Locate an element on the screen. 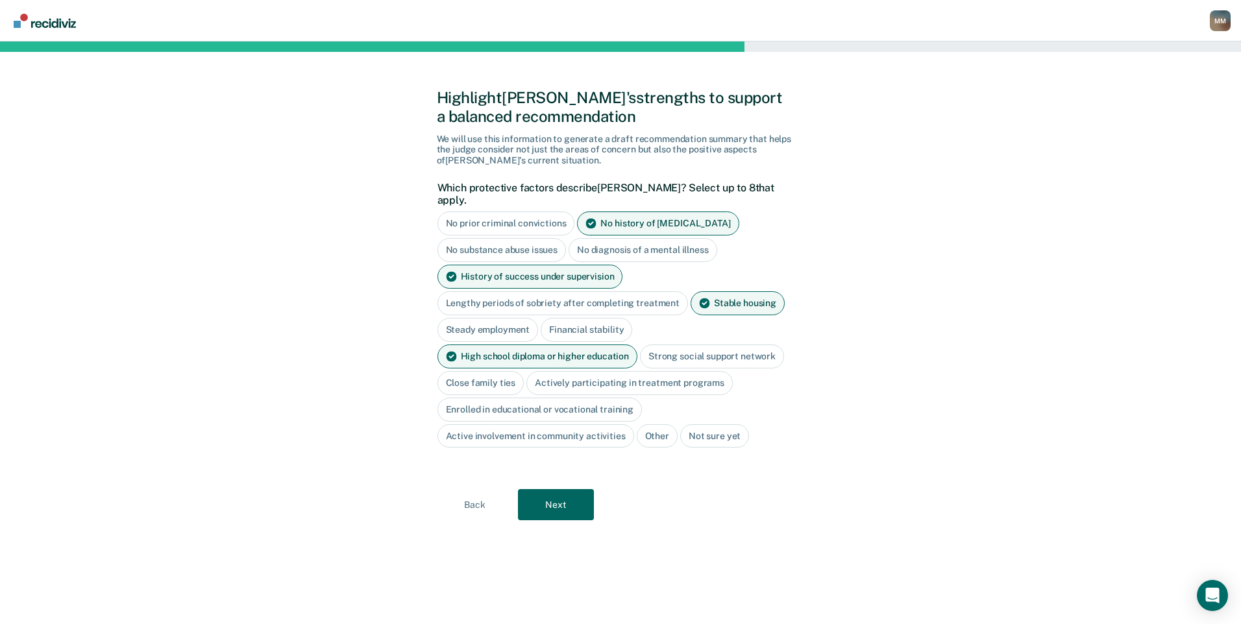 The height and width of the screenshot is (624, 1241). div: Lengthy periods of sobriety after completing treatment is located at coordinates (563, 303).